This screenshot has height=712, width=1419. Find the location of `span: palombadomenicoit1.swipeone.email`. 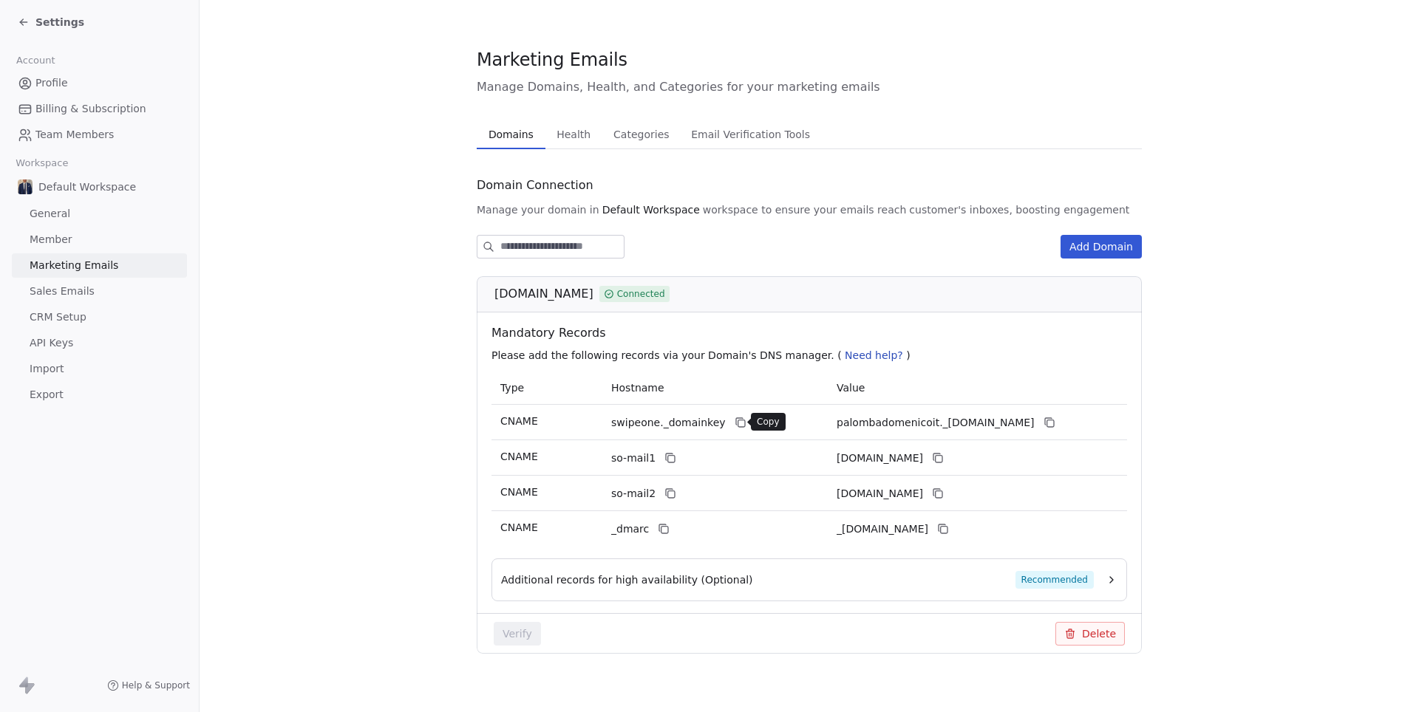

span: palombadomenicoit1.swipeone.email is located at coordinates (879, 458).